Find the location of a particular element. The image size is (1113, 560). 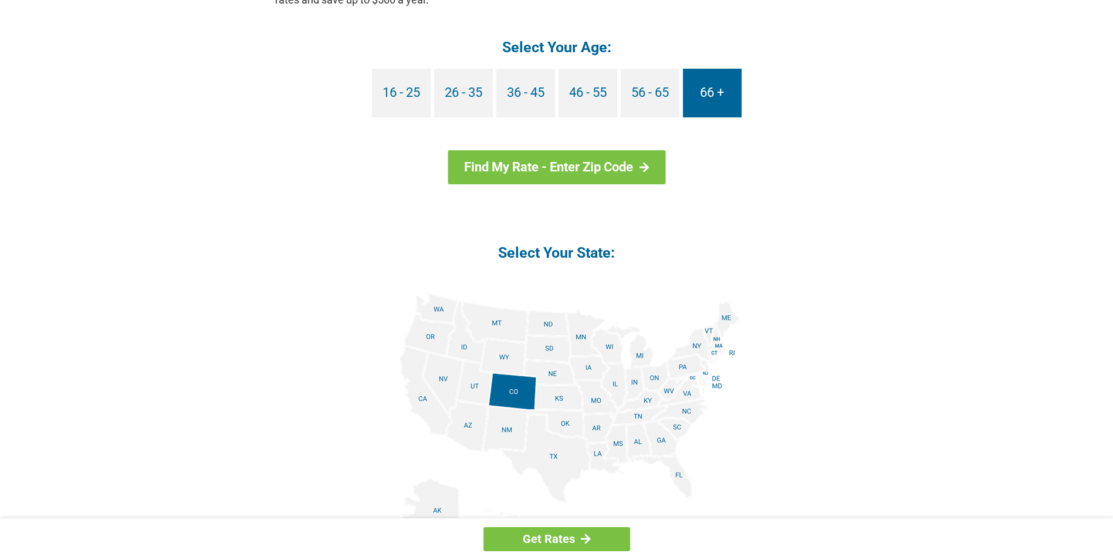

a: Find My Rate - Enter Zip Code is located at coordinates (556, 167).